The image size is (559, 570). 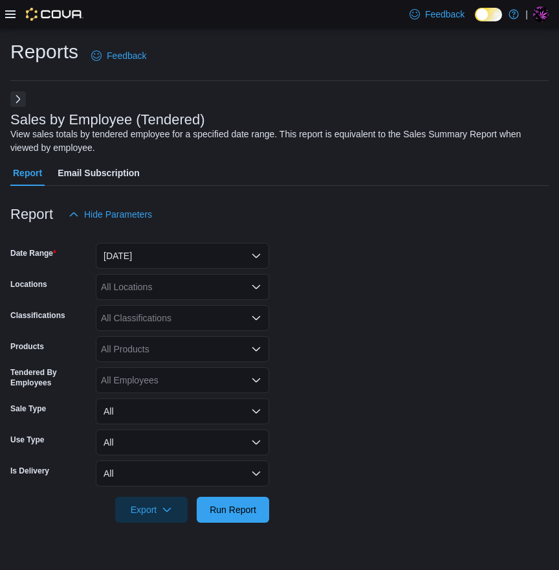 I want to click on label: Classifications, so click(x=38, y=315).